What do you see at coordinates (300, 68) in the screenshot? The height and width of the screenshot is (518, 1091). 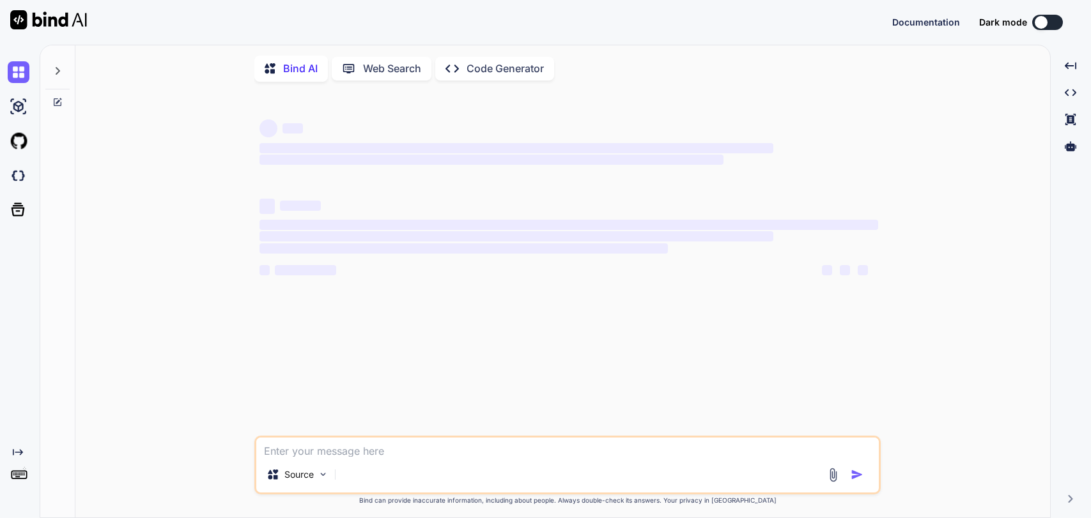 I see `p: Bind AI` at bounding box center [300, 68].